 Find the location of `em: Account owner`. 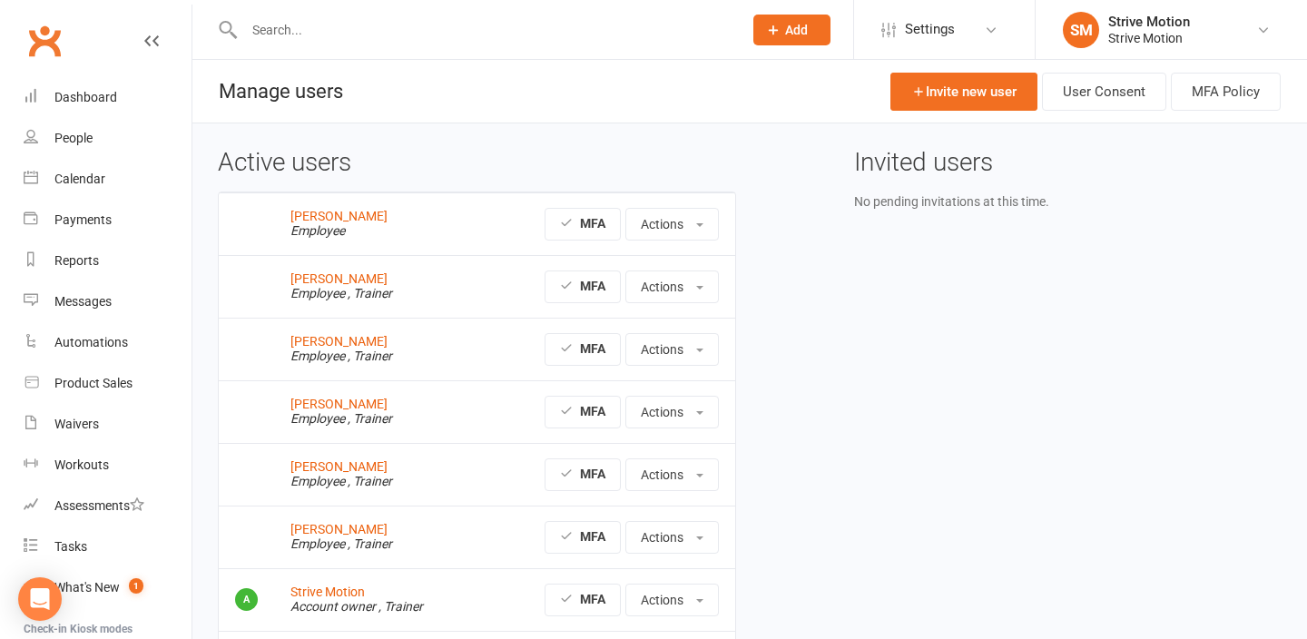

em: Account owner is located at coordinates (333, 606).